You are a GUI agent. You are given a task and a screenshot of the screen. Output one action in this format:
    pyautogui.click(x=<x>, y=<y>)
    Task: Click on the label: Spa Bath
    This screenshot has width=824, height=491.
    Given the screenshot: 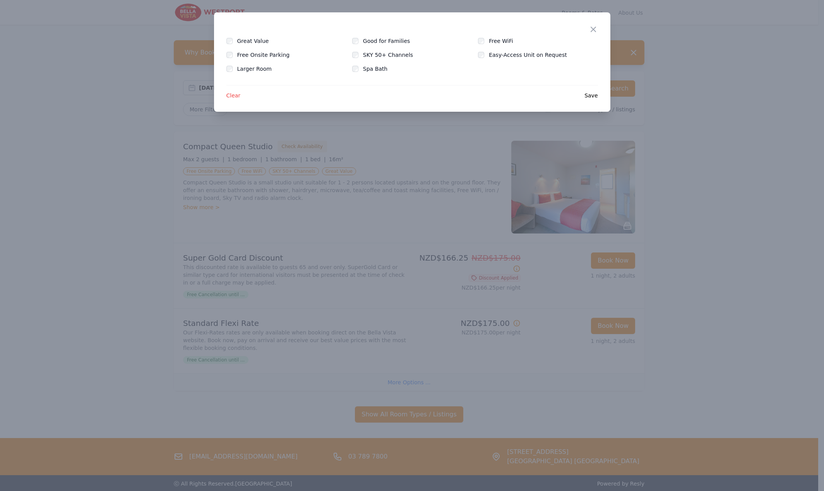 What is the action you would take?
    pyautogui.click(x=380, y=69)
    